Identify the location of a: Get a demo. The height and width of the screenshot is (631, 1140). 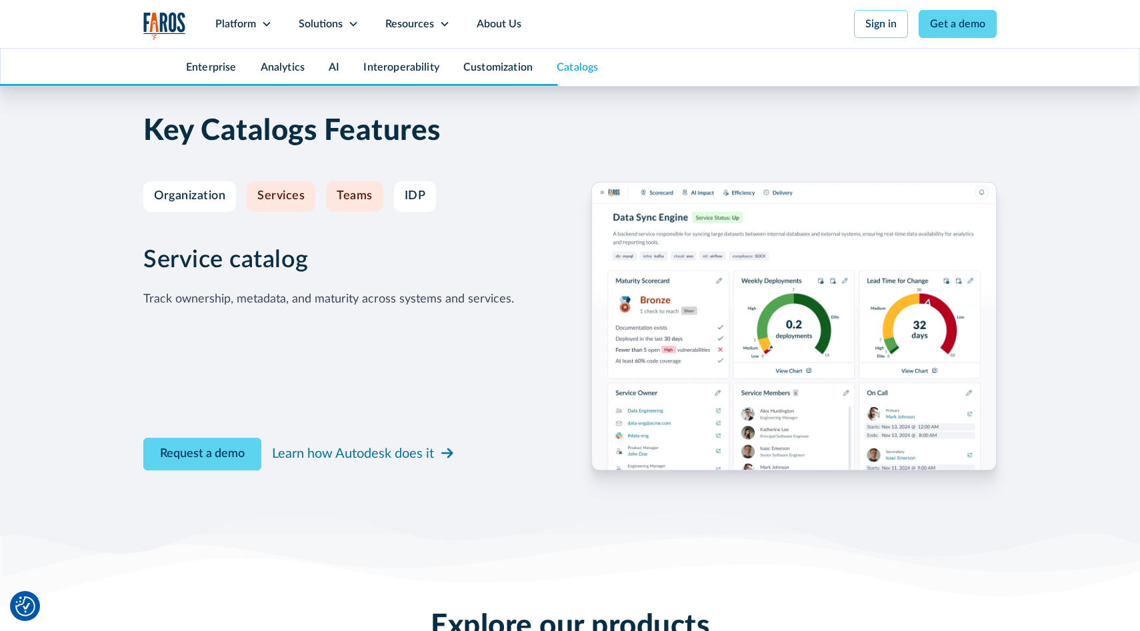
(957, 24).